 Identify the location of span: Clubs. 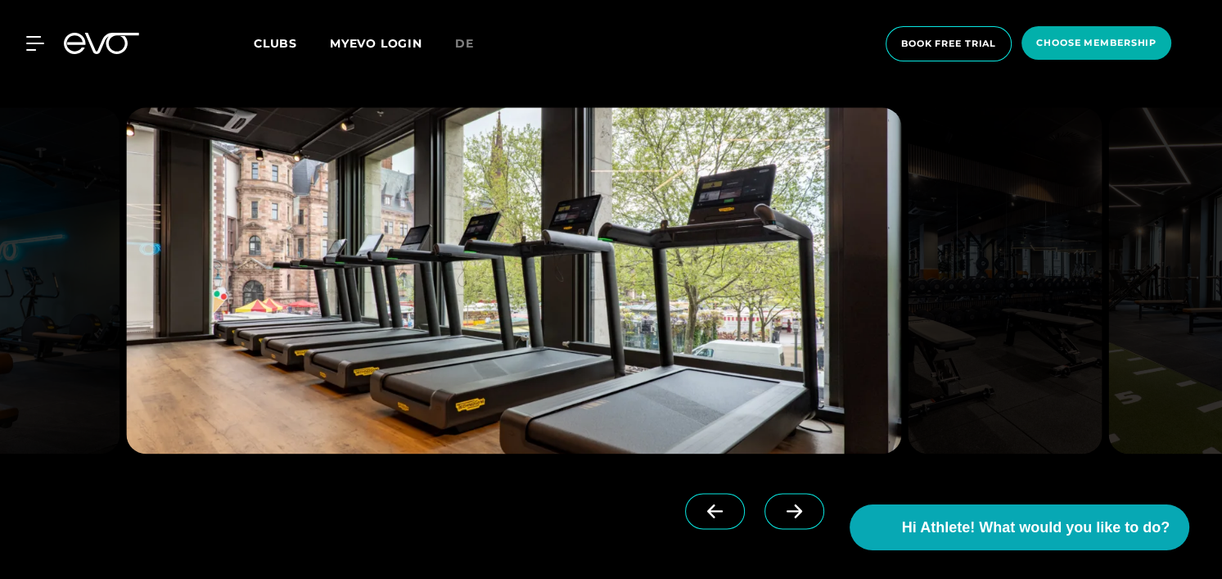
(275, 43).